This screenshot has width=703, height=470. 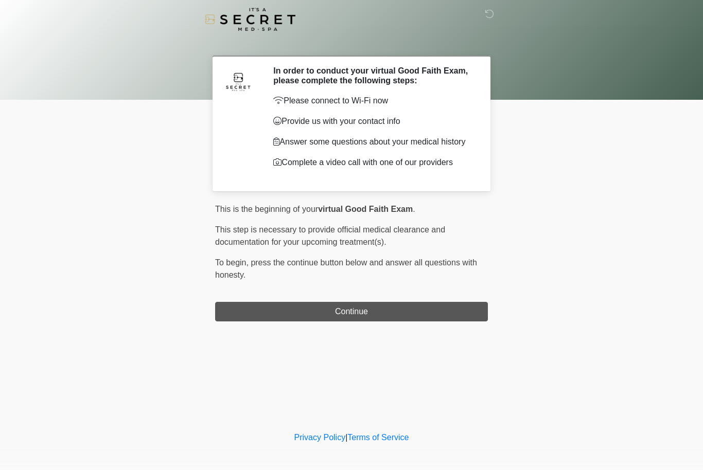 What do you see at coordinates (250, 19) in the screenshot?
I see `img: It's A Secret Med Spa Logo` at bounding box center [250, 19].